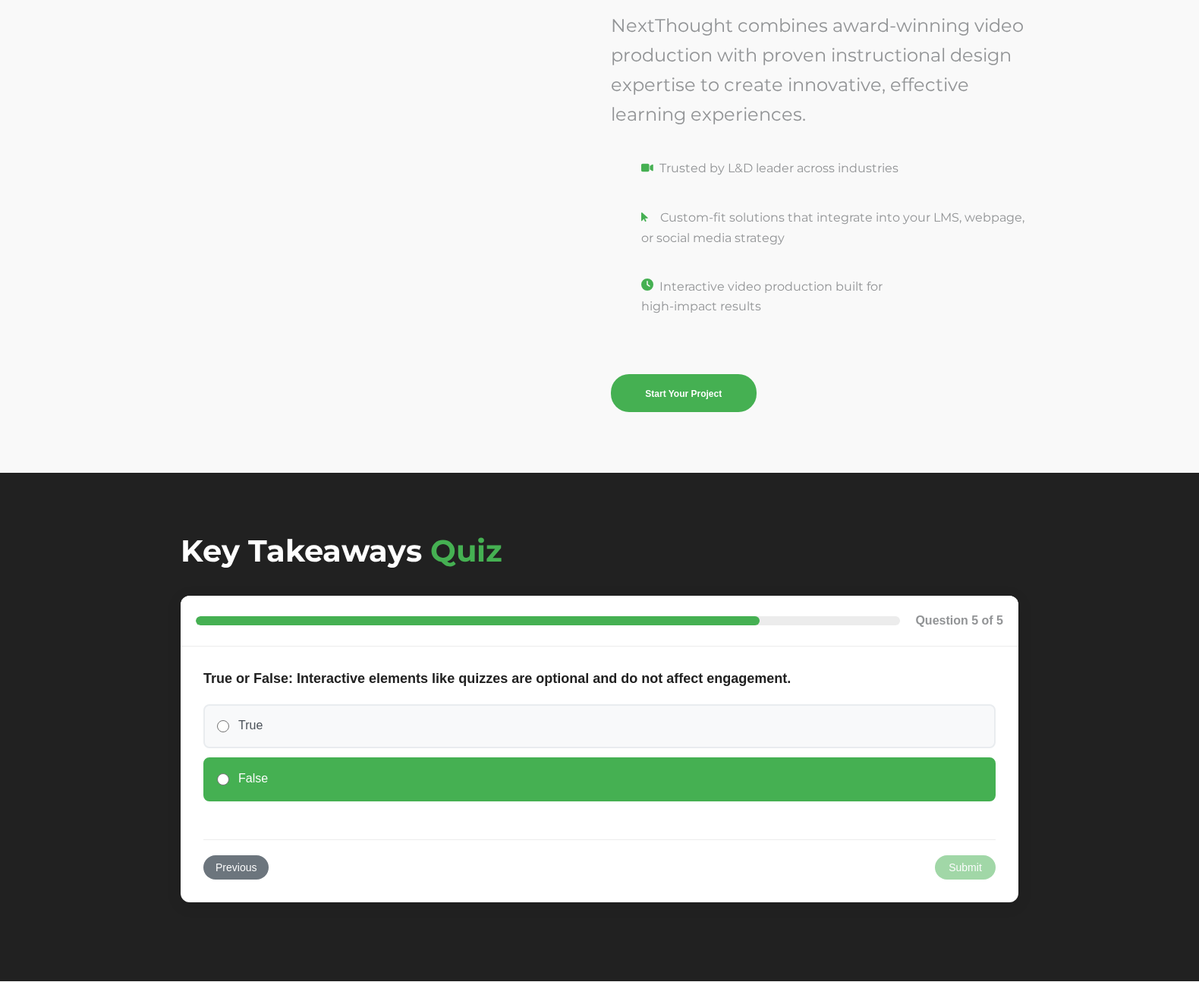  Describe the element at coordinates (301, 550) in the screenshot. I see `span: Key Takeaways` at that location.